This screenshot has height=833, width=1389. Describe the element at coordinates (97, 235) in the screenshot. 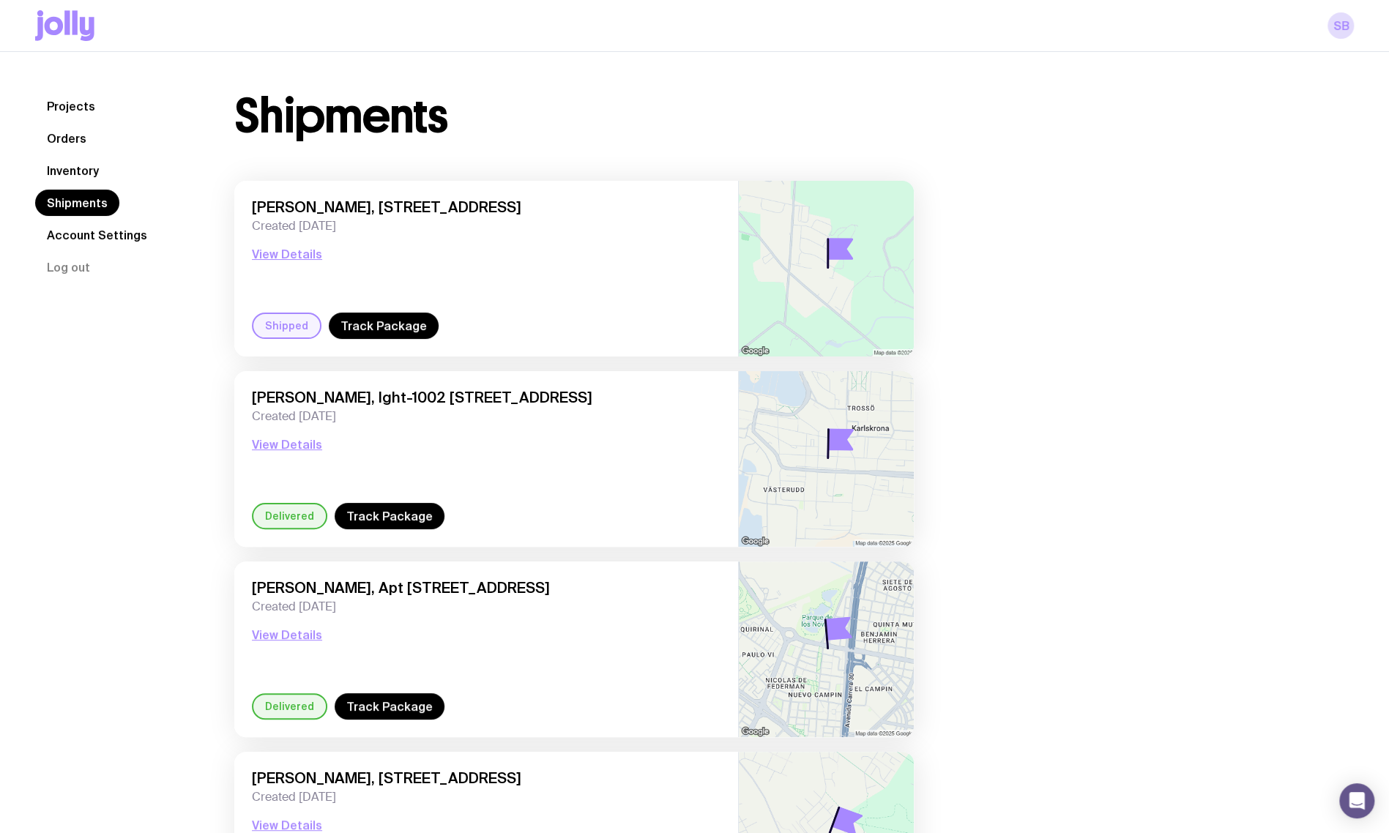

I see `a: Account Settings` at that location.